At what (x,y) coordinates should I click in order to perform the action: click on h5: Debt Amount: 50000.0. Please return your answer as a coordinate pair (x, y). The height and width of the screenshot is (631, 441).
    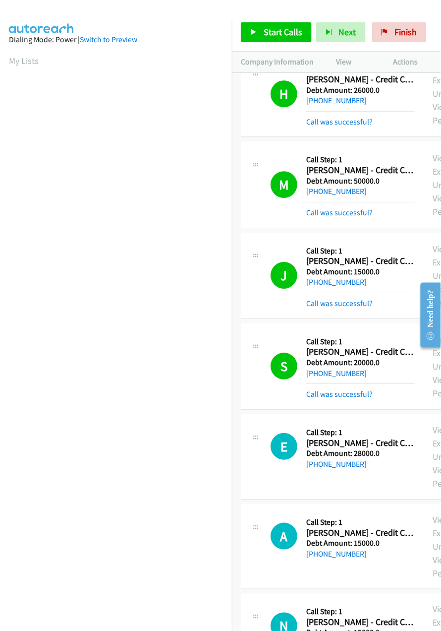
    Looking at the image, I should click on (361, 181).